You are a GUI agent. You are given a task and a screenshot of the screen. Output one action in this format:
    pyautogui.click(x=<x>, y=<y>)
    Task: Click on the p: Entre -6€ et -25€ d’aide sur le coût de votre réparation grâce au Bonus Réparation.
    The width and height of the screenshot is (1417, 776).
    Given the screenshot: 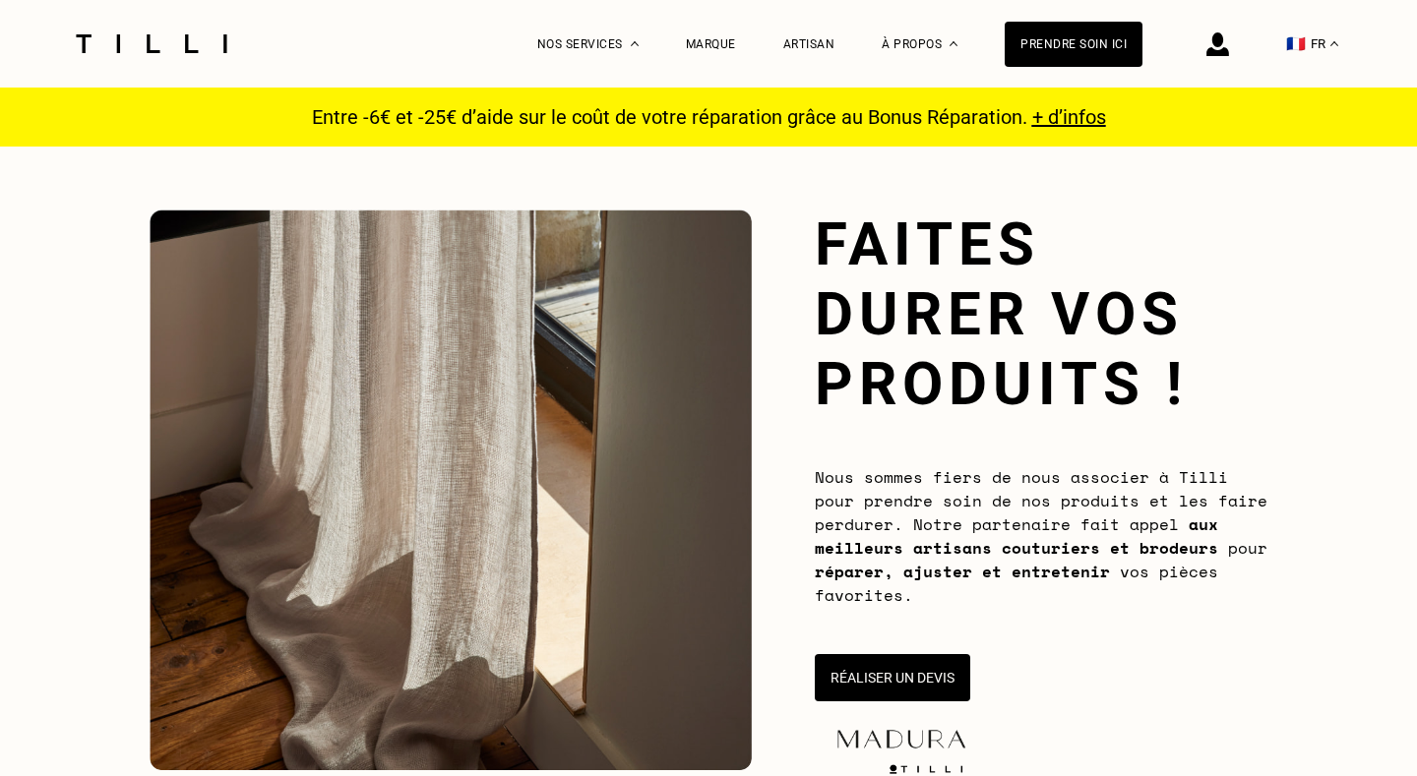 What is the action you would take?
    pyautogui.click(x=708, y=117)
    